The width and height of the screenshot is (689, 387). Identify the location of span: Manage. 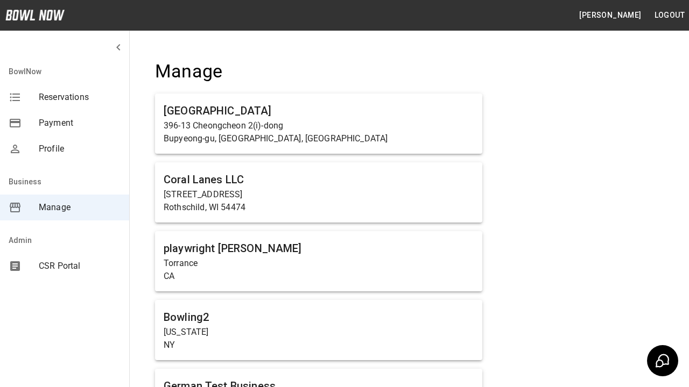
(80, 208).